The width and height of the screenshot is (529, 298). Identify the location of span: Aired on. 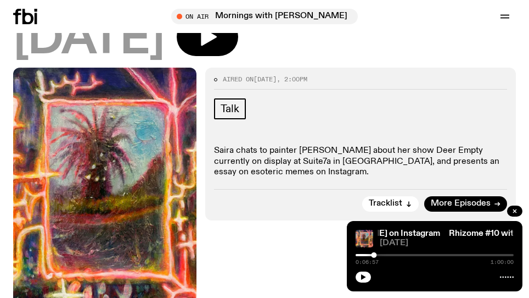
(238, 79).